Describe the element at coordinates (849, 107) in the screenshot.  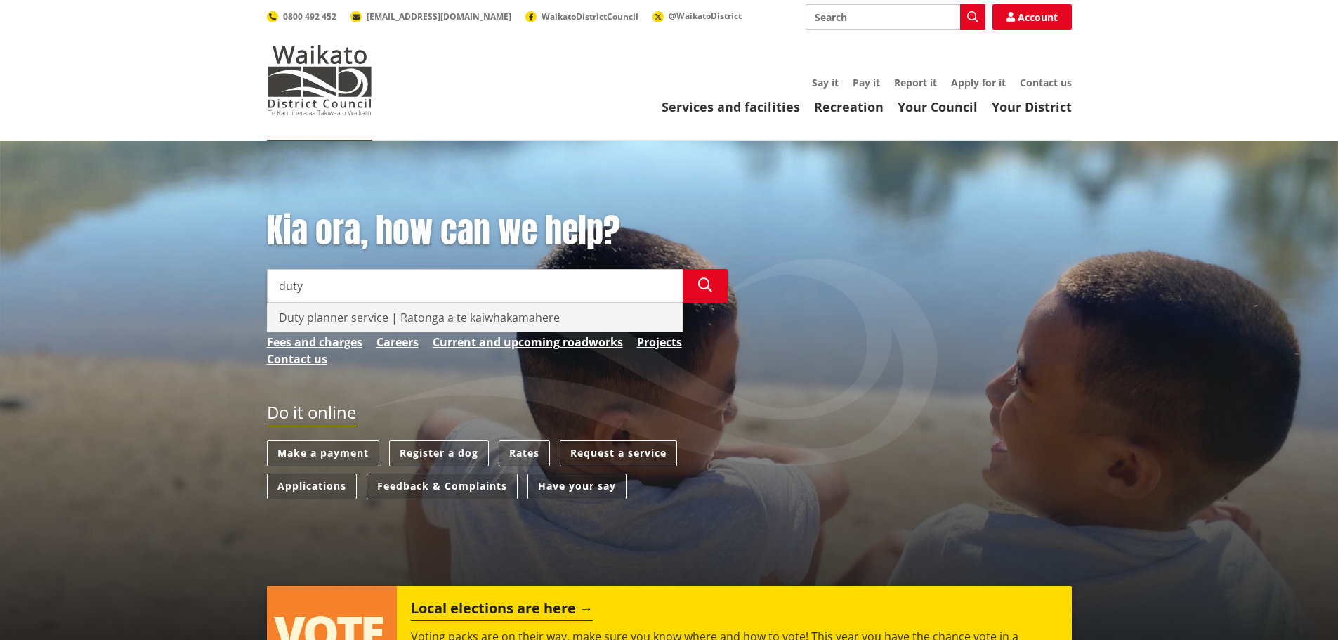
I see `a: Recreation` at that location.